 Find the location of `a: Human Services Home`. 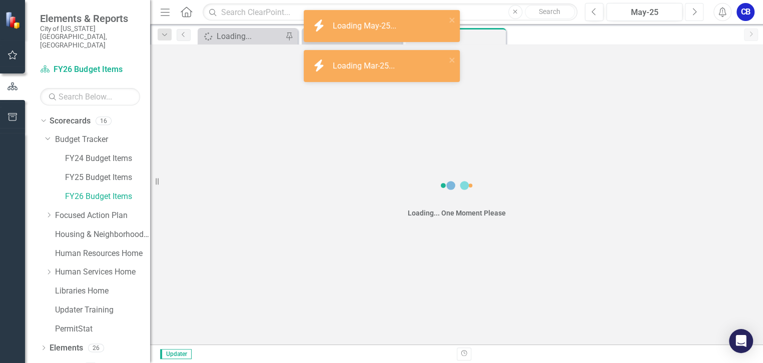

a: Human Services Home is located at coordinates (103, 272).